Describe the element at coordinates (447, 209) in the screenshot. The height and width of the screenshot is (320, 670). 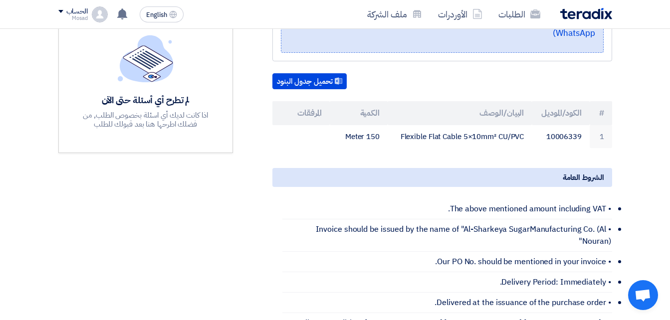
I see `li: • The above mentioned amount including VAT.` at that location.